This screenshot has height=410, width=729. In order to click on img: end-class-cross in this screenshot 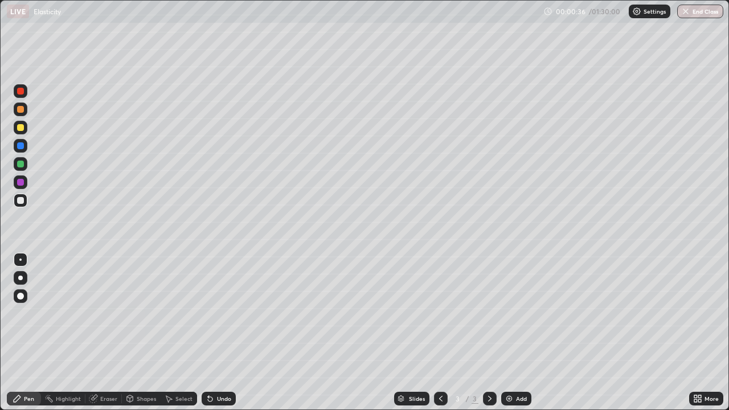, I will do `click(686, 11)`.